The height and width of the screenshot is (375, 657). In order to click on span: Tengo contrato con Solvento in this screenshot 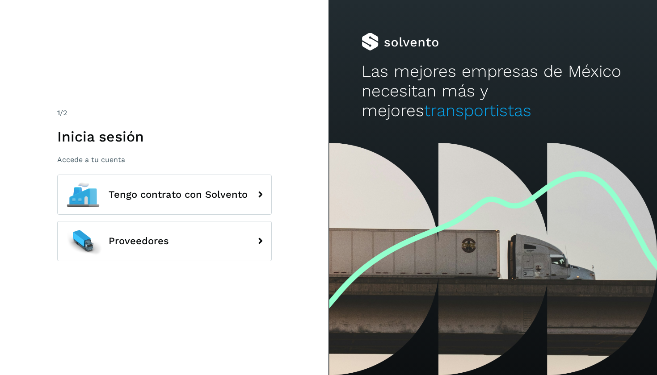, I will do `click(178, 195)`.